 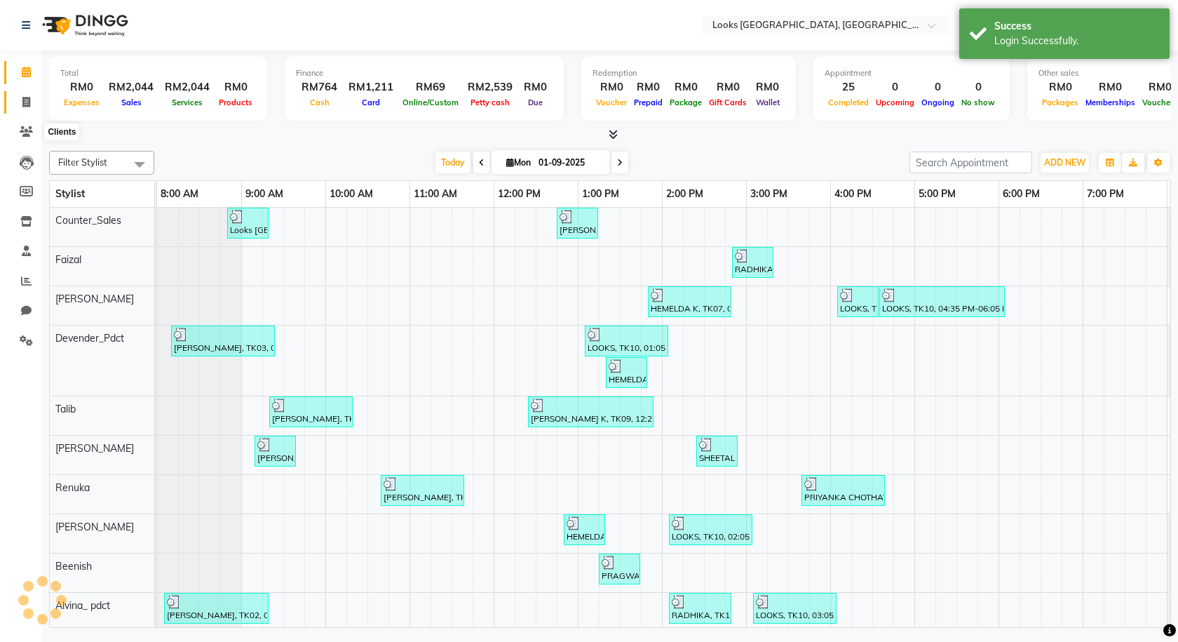 What do you see at coordinates (942, 302) in the screenshot?
I see `div: LOOKS, TK10, 04:35 PM-06:05 PM, Eyebrows (RM10),Eyebrows (RM10),Eyebrows & Upperlips (RM20)` at bounding box center [942, 302].